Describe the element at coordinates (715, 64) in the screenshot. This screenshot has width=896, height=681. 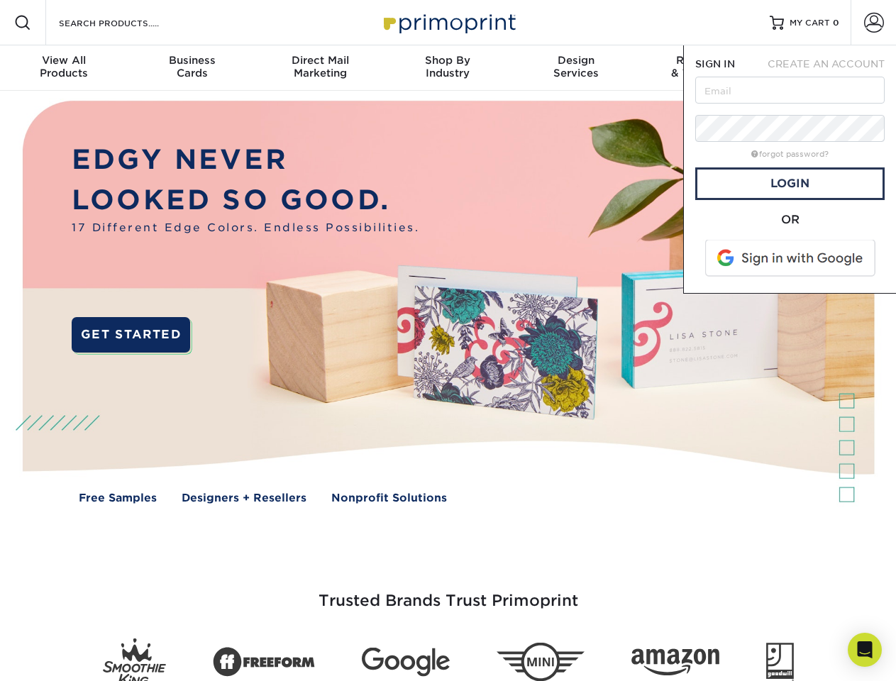
I see `span: SIGN IN` at that location.